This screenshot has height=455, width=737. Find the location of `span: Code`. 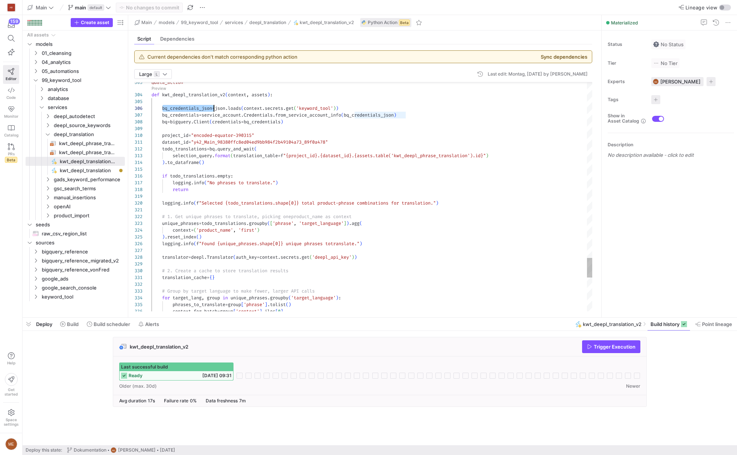

span: Code is located at coordinates (11, 97).